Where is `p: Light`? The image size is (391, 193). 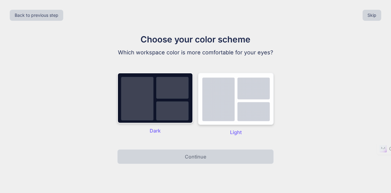 p: Light is located at coordinates (236, 132).